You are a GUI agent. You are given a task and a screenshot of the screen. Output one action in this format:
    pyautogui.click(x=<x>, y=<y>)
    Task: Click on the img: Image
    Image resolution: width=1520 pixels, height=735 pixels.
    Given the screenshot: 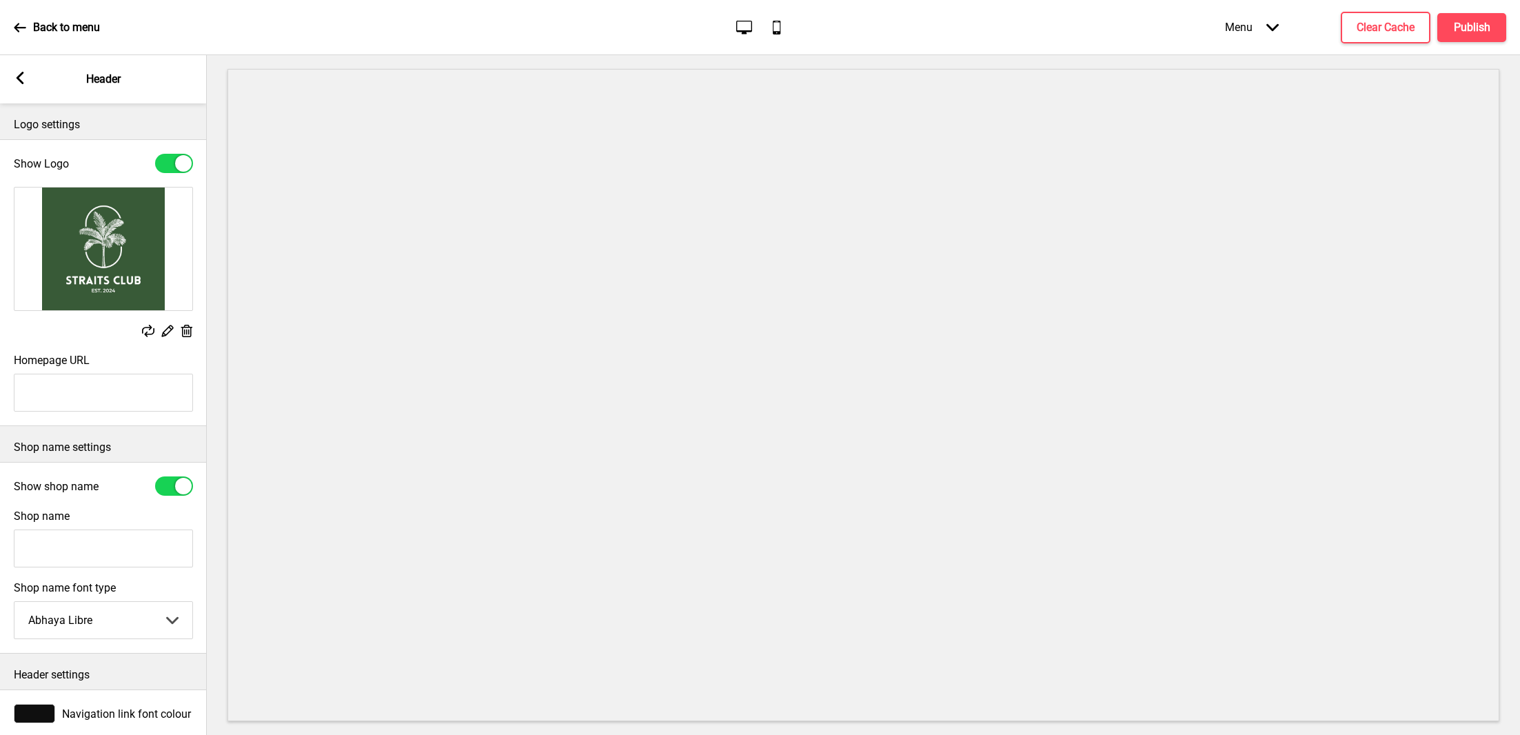 What is the action you would take?
    pyautogui.click(x=103, y=249)
    